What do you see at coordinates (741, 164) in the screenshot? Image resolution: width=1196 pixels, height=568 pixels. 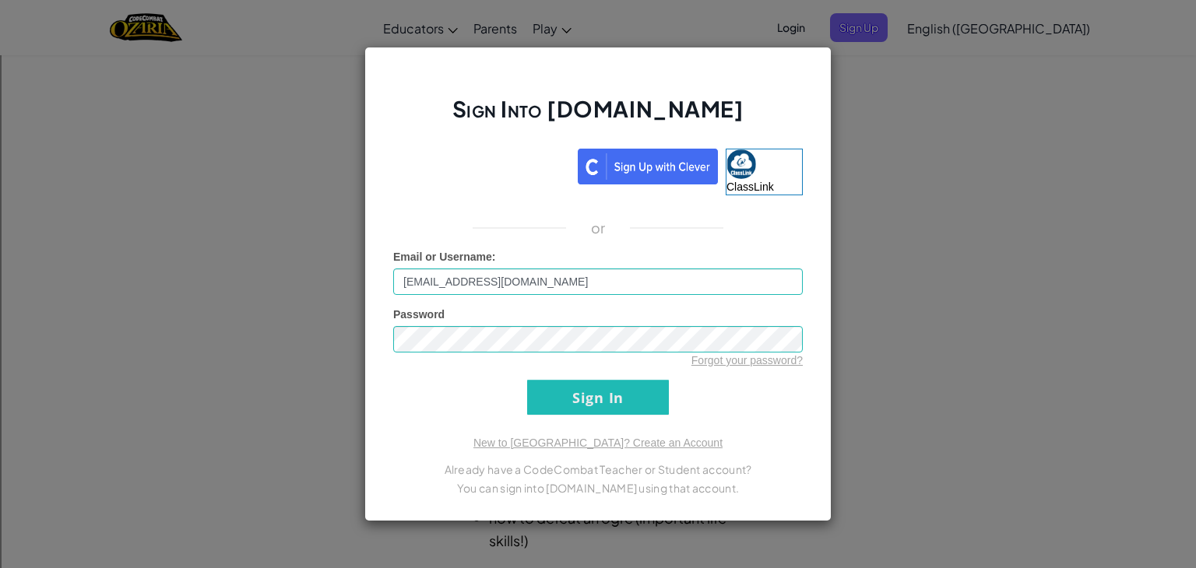 I see `img: classlink-logo-small.png` at bounding box center [741, 164].